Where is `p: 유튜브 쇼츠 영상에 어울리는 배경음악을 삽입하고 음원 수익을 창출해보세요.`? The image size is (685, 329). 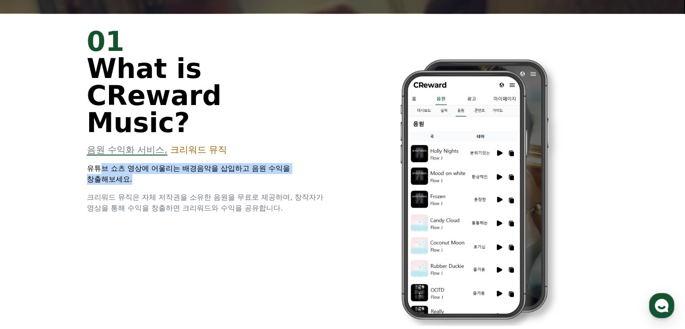 p: 유튜브 쇼츠 영상에 어울리는 배경음악을 삽입하고 음원 수익을 창출해보세요. is located at coordinates (209, 174).